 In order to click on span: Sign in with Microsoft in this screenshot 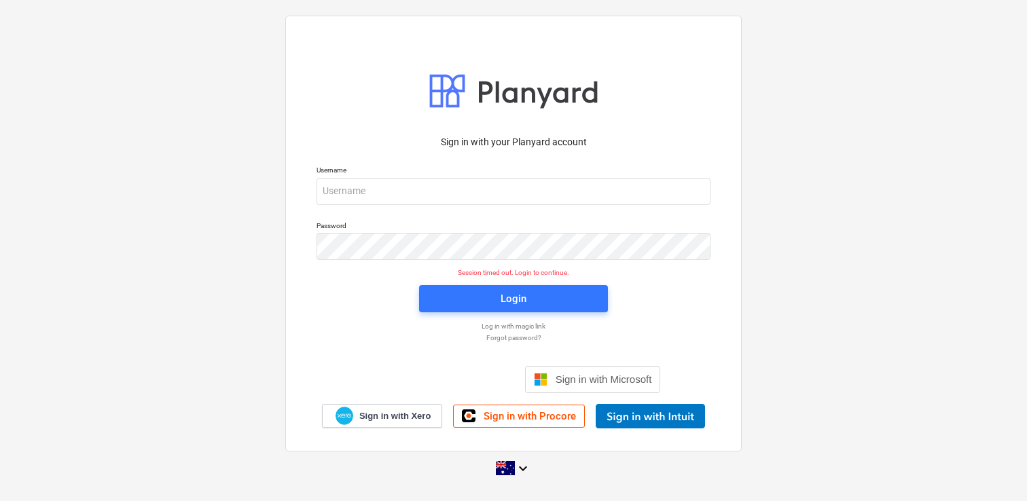, I will do `click(604, 379)`.